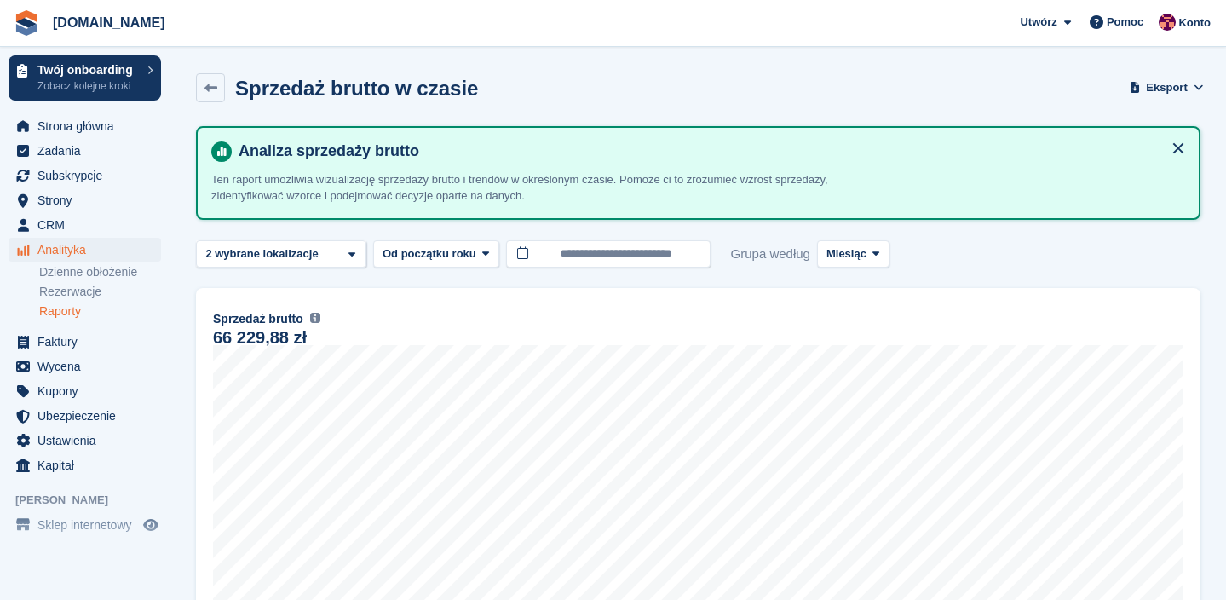  I want to click on a: Podgląd sklepu, so click(151, 525).